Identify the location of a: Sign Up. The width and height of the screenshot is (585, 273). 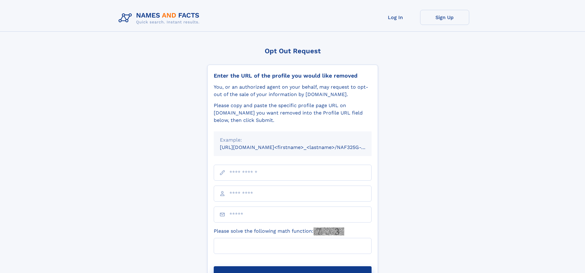
(445, 17).